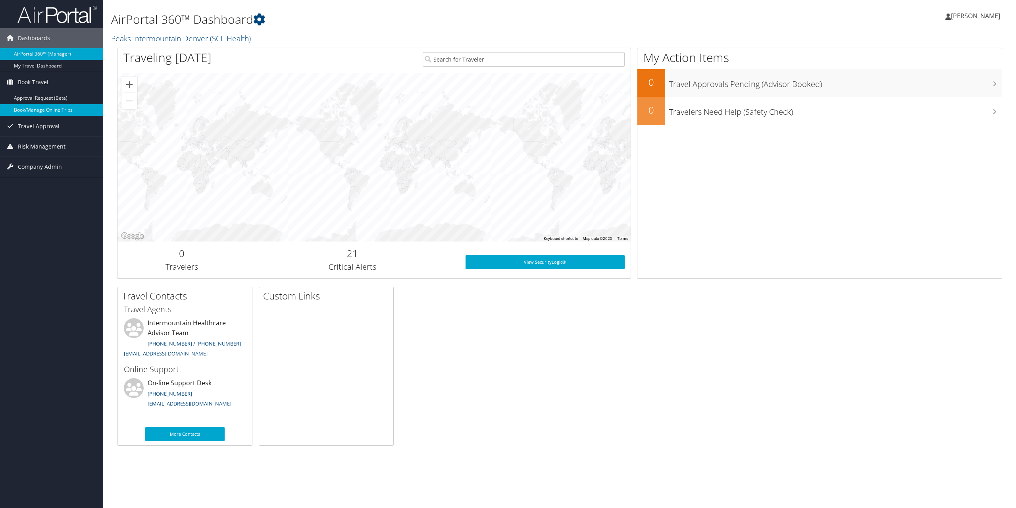 This screenshot has height=508, width=1016. I want to click on img: airportal-logo.png, so click(57, 14).